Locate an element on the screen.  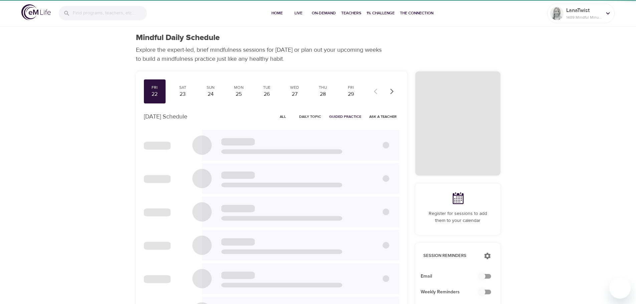
p: Session Reminders is located at coordinates (450, 256).